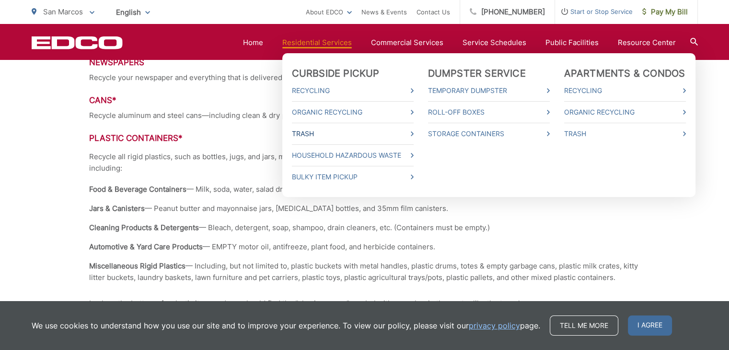 The image size is (729, 350). I want to click on p: Recycle aluminum and steel cans—including clean & dry paint cans and empty aerosol cans. Also, re..., so click(365, 116).